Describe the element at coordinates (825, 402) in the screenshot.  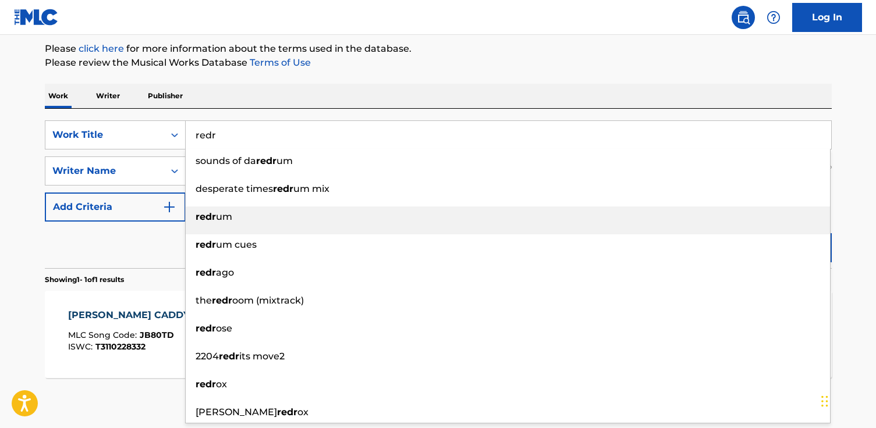
I see `div: Drag` at that location.